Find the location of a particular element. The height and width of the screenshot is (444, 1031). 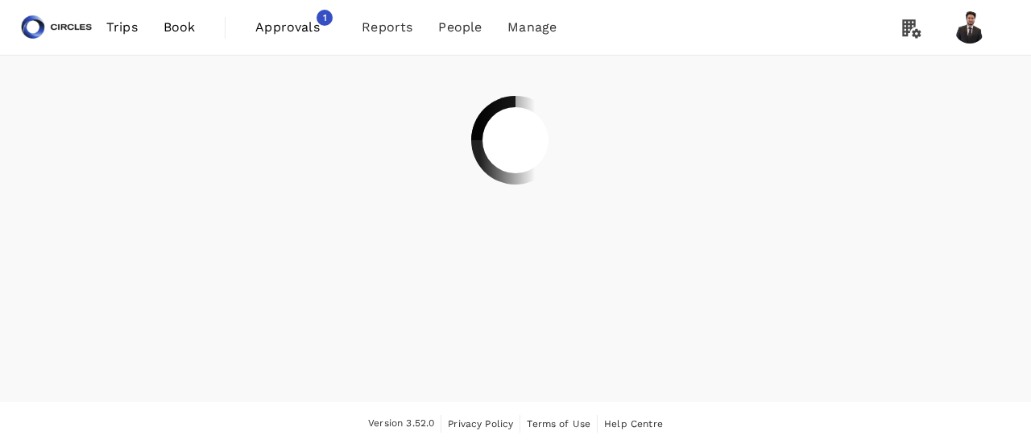

span: People is located at coordinates (460, 27).